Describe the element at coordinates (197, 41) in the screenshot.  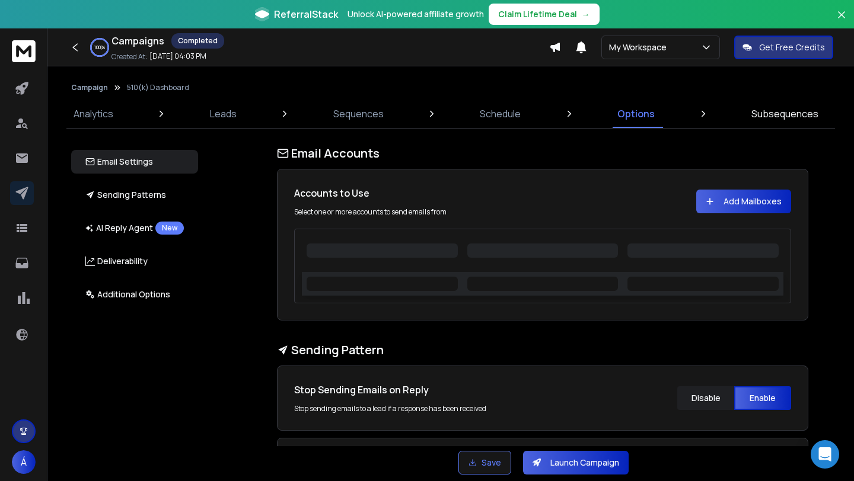
I see `div: Completed` at that location.